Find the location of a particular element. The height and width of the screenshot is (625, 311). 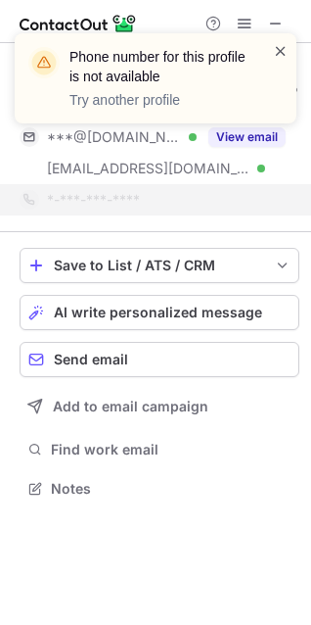

button: Find work email is located at coordinates (160, 449).